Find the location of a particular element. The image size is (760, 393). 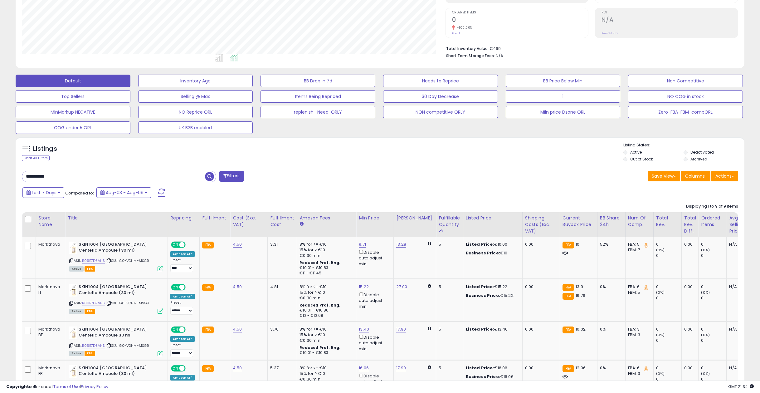

span: ROI is located at coordinates (670, 12).